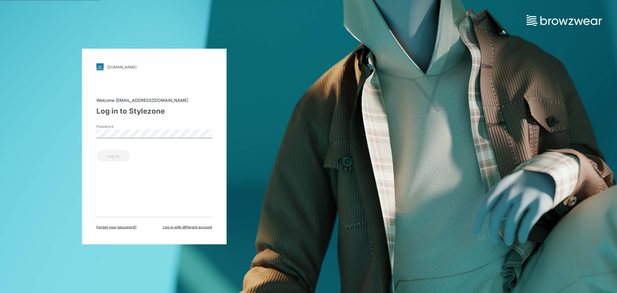 Image resolution: width=617 pixels, height=293 pixels. What do you see at coordinates (564, 20) in the screenshot?
I see `img: browzwear-logo.73288ffb.svg` at bounding box center [564, 20].